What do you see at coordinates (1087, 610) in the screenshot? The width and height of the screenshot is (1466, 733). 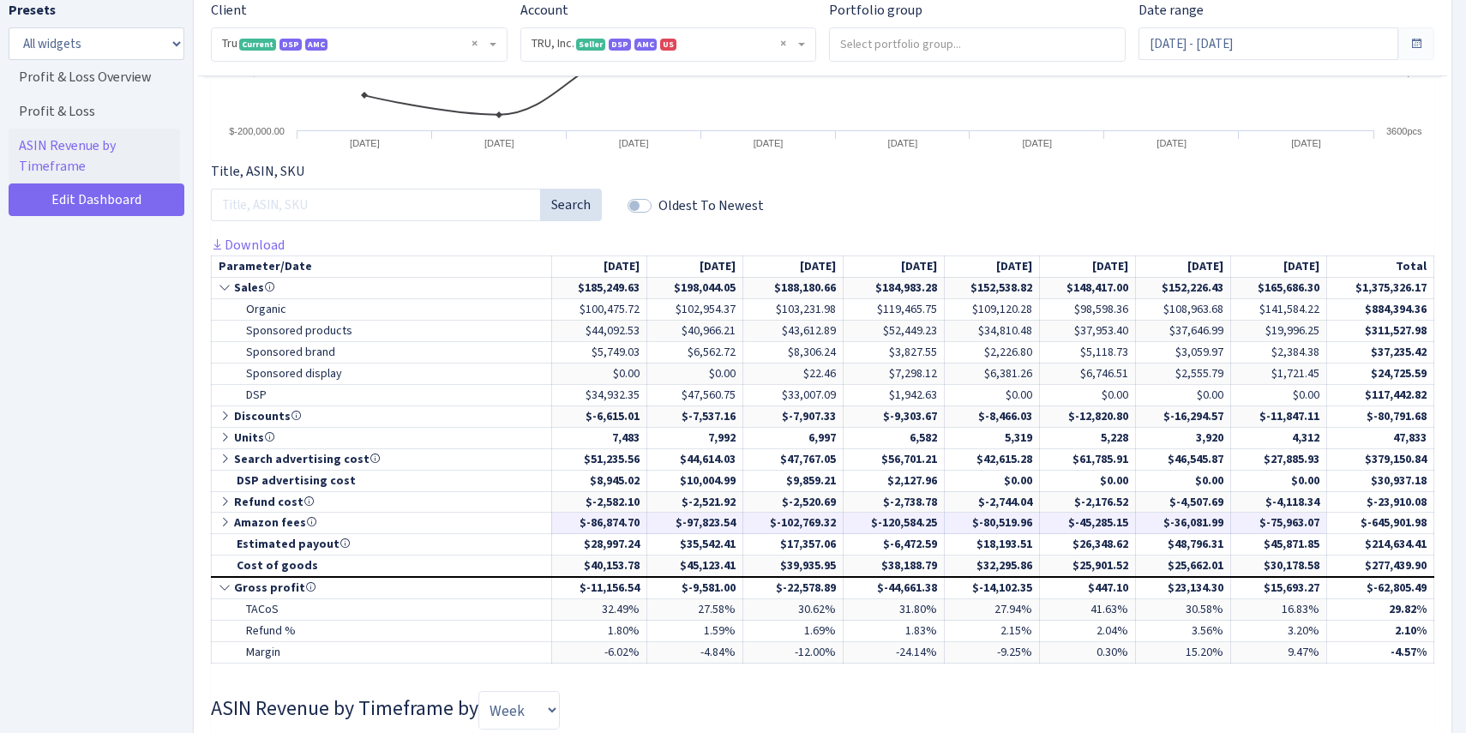 I see `td: 41.63%` at bounding box center [1087, 610].